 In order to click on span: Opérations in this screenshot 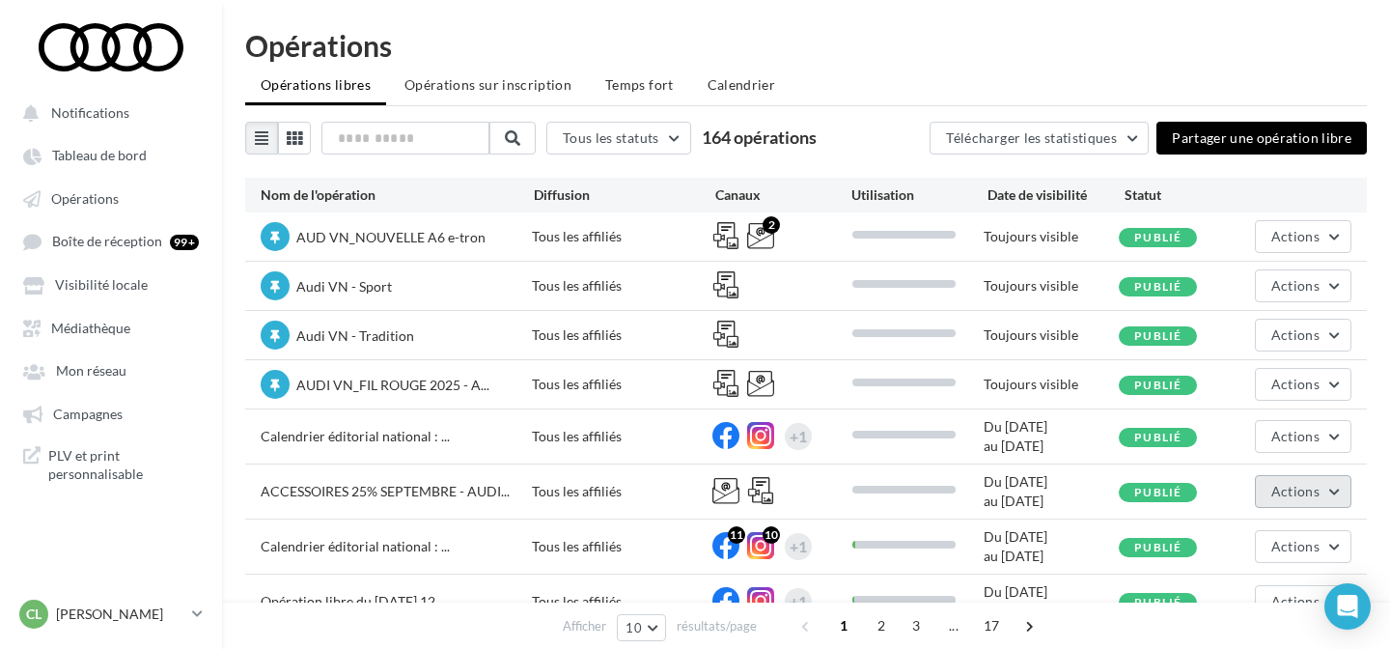, I will do `click(85, 198)`.